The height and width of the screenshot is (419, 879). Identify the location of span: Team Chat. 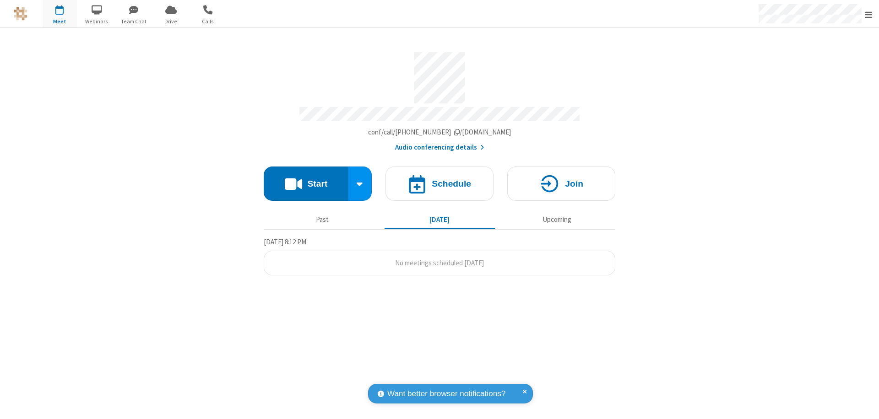
(134, 22).